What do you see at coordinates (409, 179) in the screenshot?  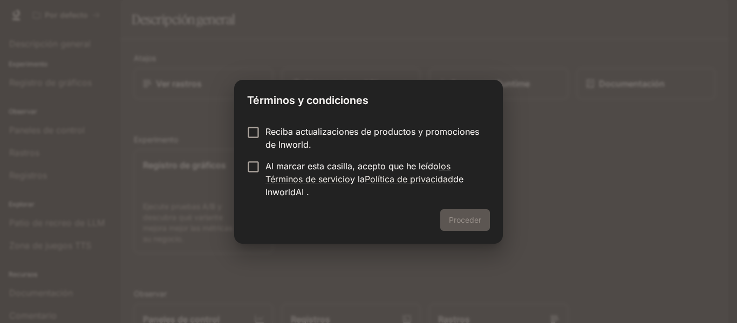 I see `font: Política de privacidad` at bounding box center [409, 179].